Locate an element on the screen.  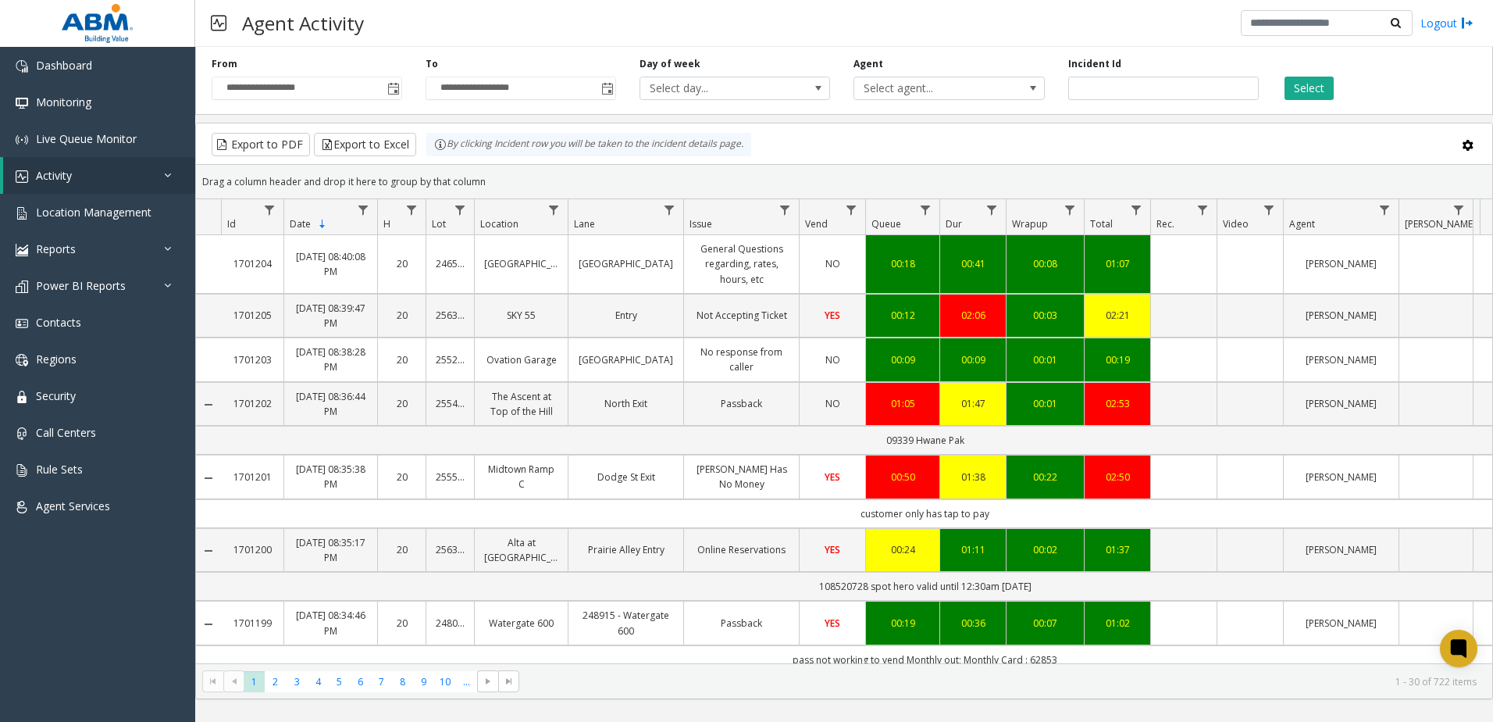
a: 00:18 is located at coordinates (903, 263).